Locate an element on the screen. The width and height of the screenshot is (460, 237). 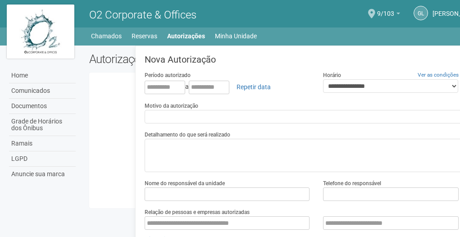
a: Home is located at coordinates (42, 76).